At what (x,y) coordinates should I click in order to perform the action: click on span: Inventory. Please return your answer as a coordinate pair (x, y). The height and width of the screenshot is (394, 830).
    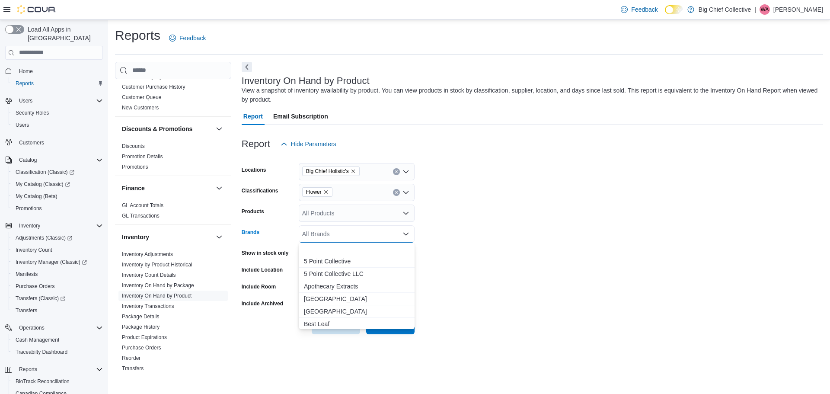
    Looking at the image, I should click on (29, 226).